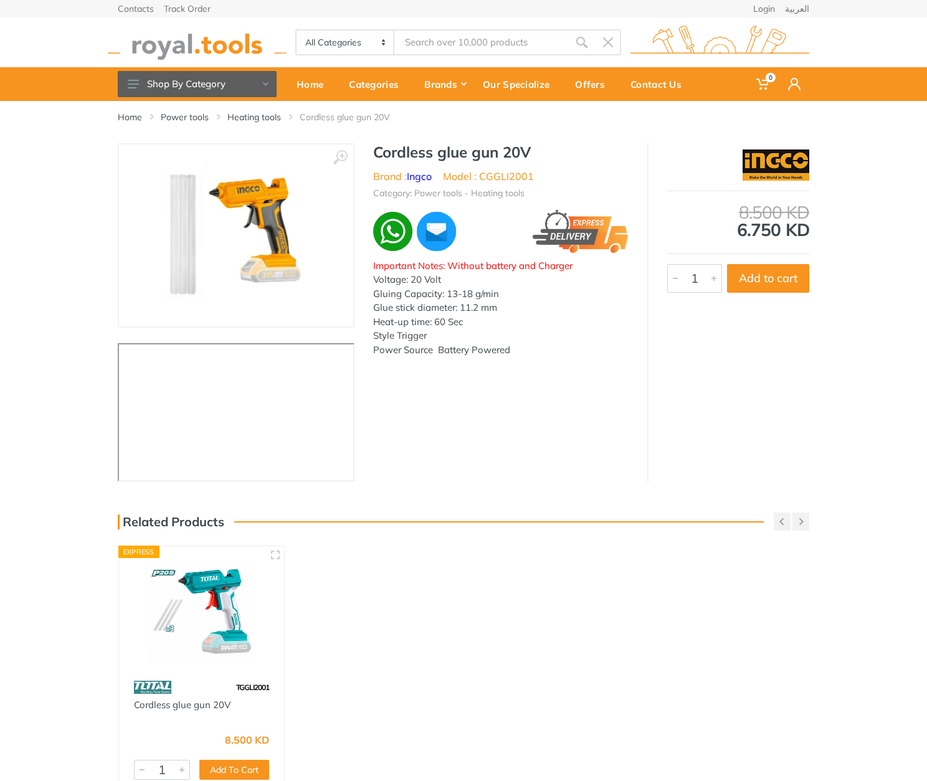 The height and width of the screenshot is (781, 927). I want to click on li: Cordless glue gun 20V, so click(354, 117).